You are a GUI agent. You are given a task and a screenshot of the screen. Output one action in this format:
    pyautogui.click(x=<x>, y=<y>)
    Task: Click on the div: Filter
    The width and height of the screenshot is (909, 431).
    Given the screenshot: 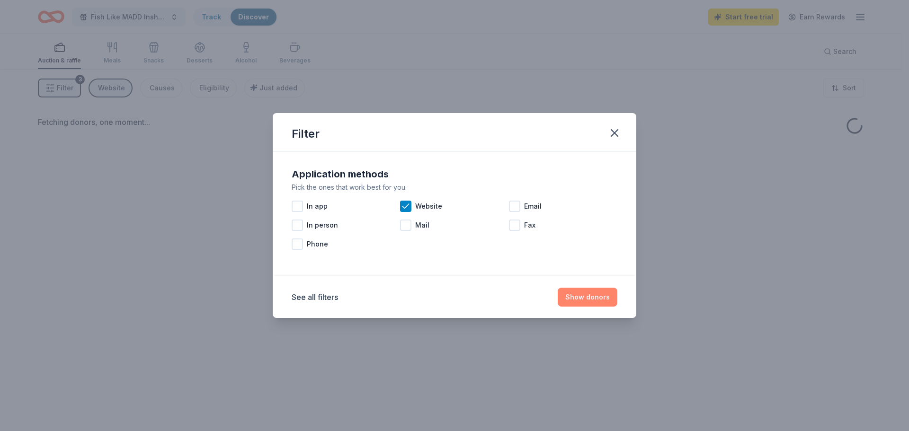 What is the action you would take?
    pyautogui.click(x=305, y=134)
    